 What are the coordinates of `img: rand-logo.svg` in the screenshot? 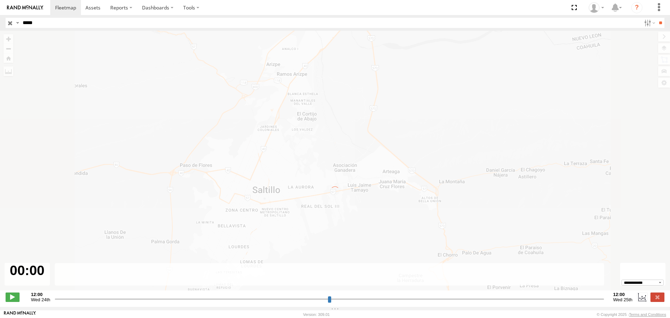 It's located at (25, 8).